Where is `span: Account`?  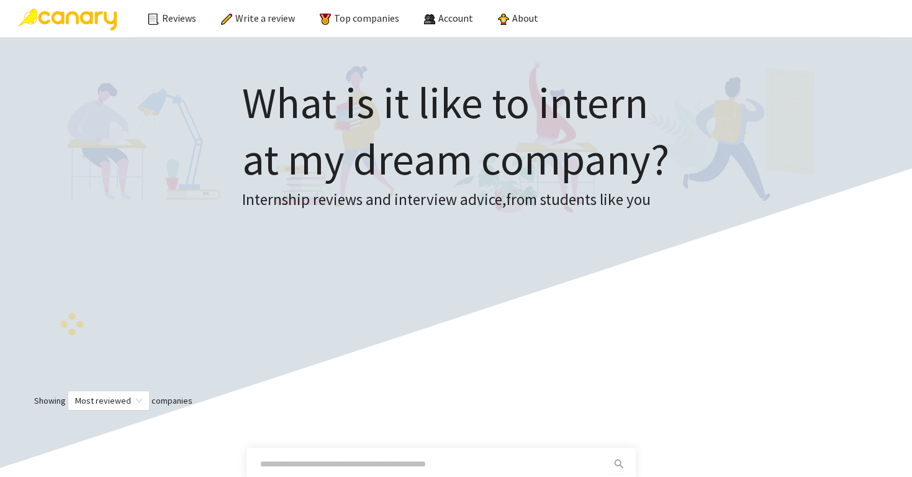 span: Account is located at coordinates (456, 18).